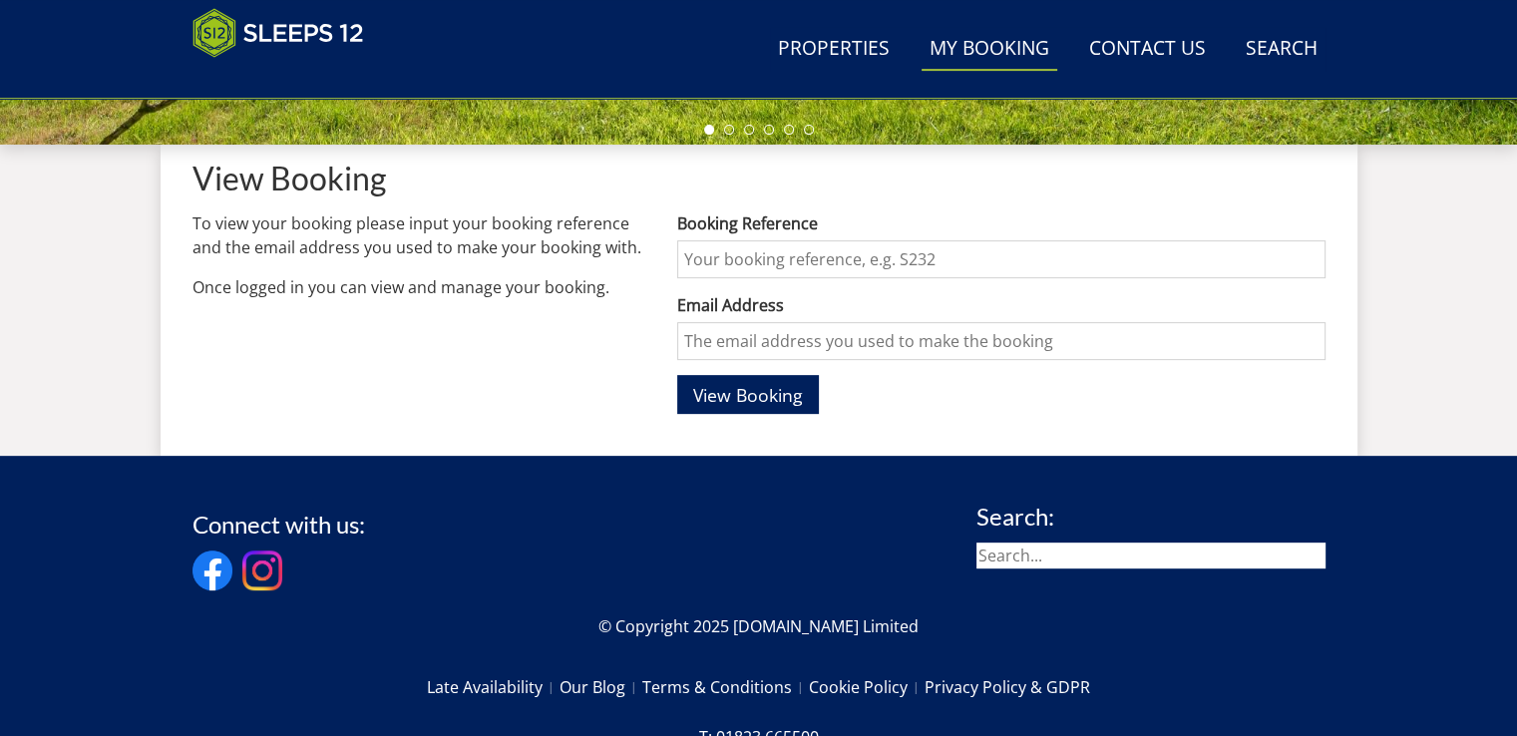 The width and height of the screenshot is (1517, 736). Describe the element at coordinates (278, 33) in the screenshot. I see `img: Sleeps 12` at that location.